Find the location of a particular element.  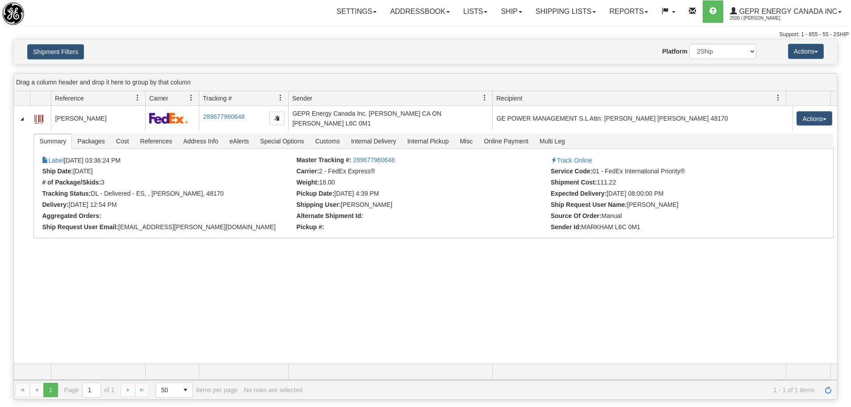

span: 50 is located at coordinates (167, 390).